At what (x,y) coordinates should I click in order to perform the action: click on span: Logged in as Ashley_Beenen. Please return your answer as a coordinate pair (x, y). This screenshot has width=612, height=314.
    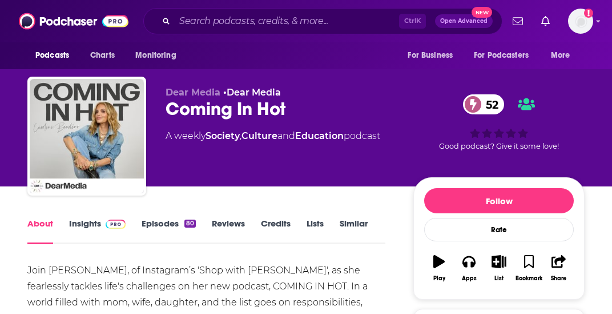
    Looking at the image, I should click on (581, 21).